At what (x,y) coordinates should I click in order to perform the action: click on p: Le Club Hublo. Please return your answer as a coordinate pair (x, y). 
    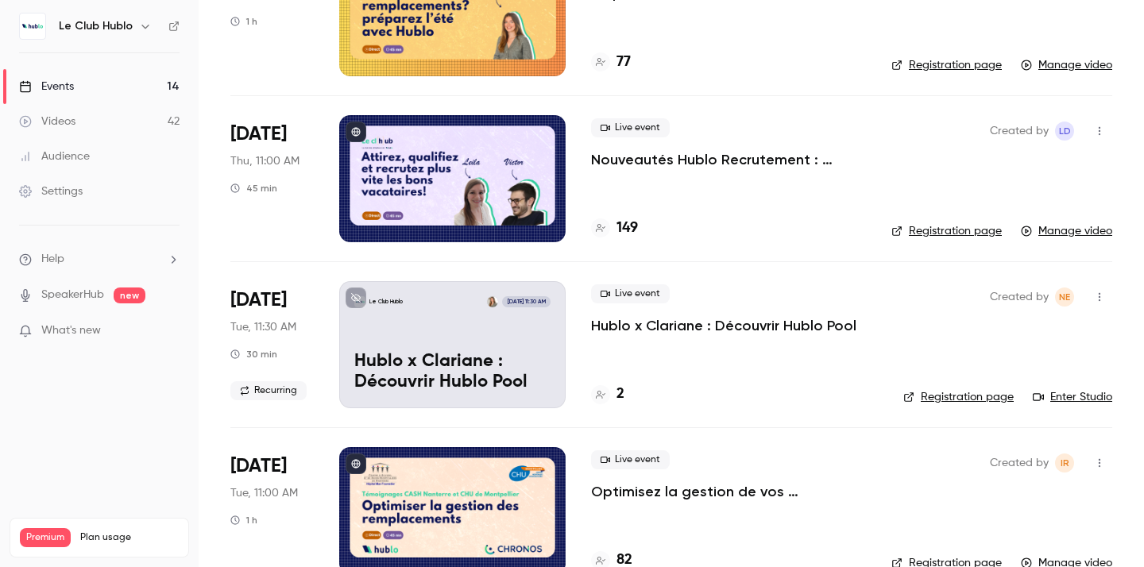
    Looking at the image, I should click on (386, 302).